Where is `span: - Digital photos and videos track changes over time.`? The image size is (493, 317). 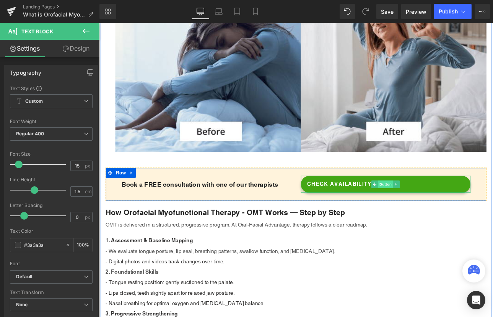
span: - Digital photos and videos track changes over time. is located at coordinates (77, 279).